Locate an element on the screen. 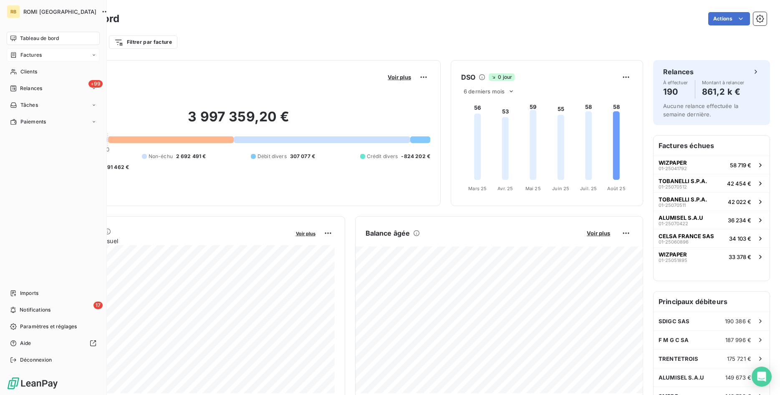  span: 307 077 € is located at coordinates (303, 157).